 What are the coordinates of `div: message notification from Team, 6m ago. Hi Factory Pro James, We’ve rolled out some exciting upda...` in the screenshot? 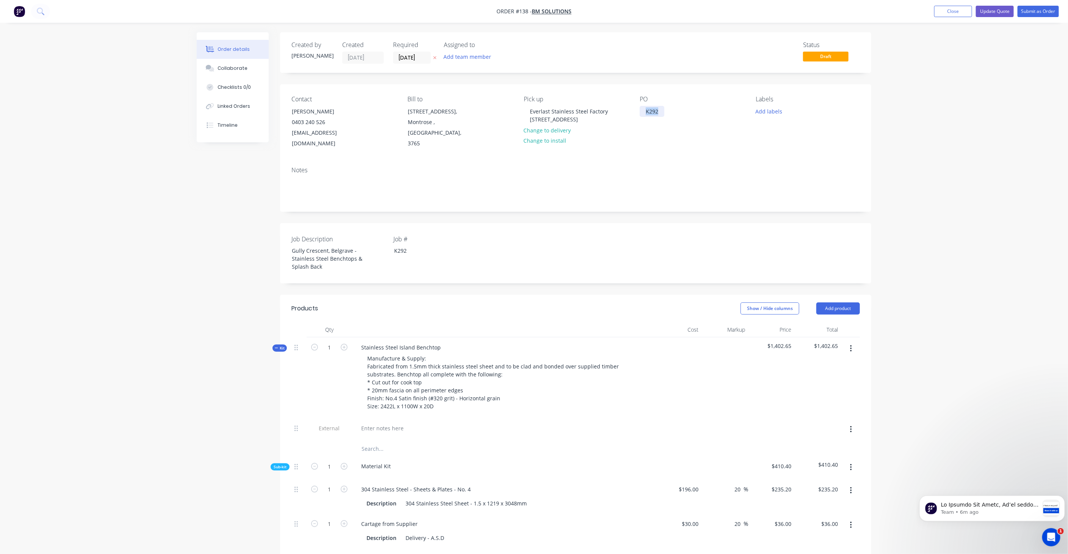 It's located at (76, 28).